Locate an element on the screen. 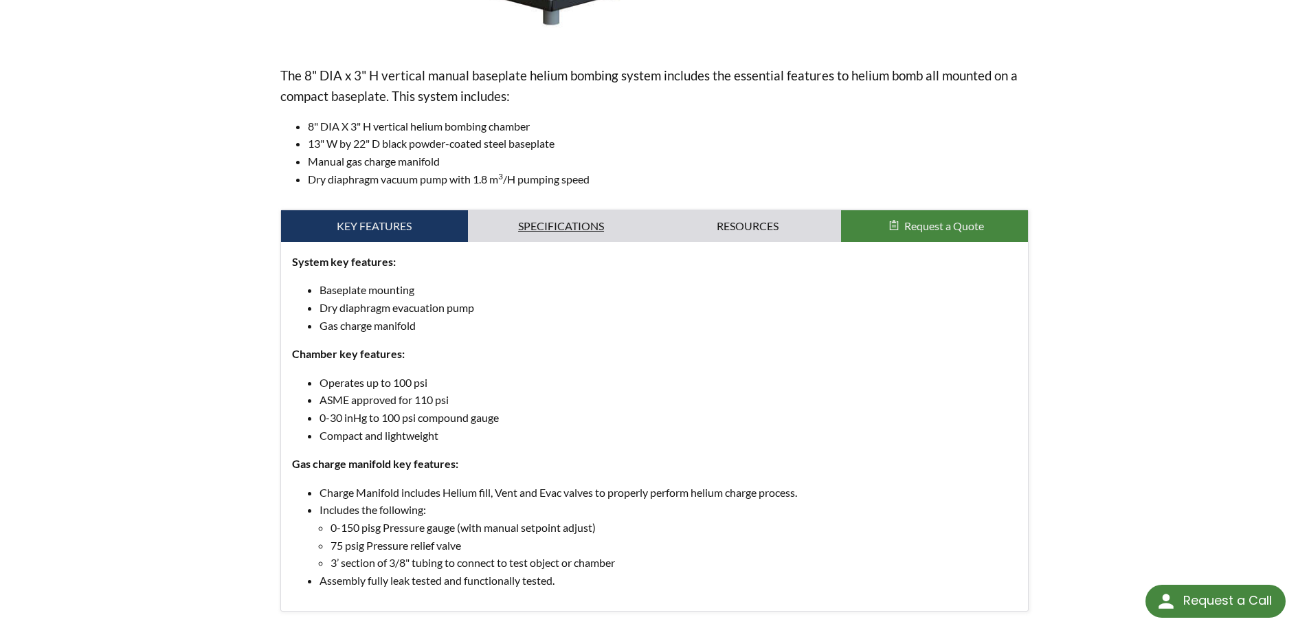 Image resolution: width=1309 pixels, height=626 pixels. strong: Gas charge manifold key features: is located at coordinates (375, 463).